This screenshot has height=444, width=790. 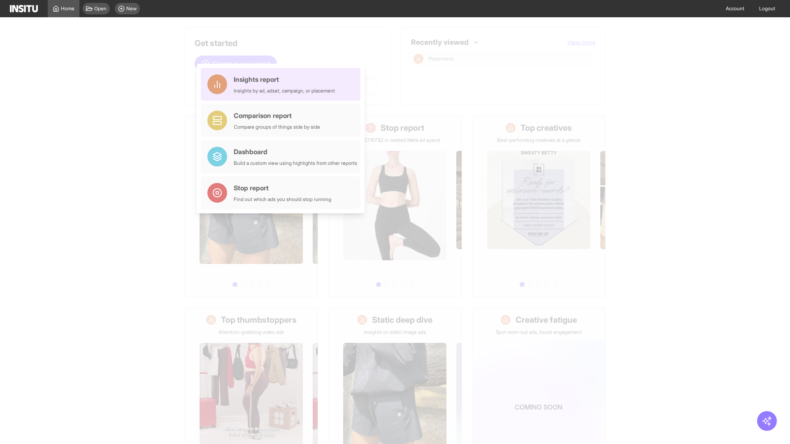 What do you see at coordinates (284, 91) in the screenshot?
I see `div: Insights by ad, adset, campaign, or placement` at bounding box center [284, 91].